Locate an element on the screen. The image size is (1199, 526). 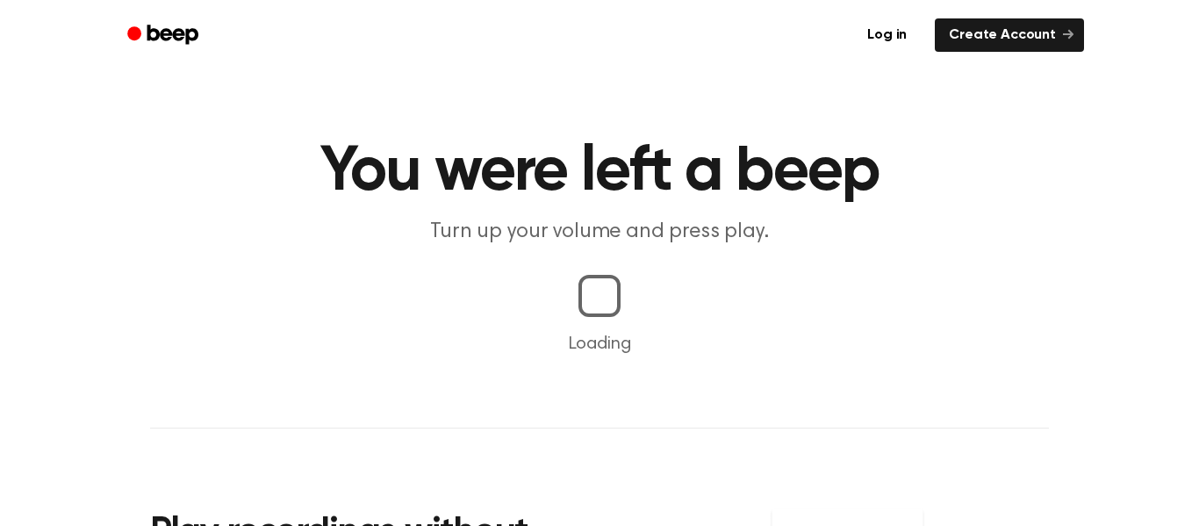
p: Turn up your volume and press play. is located at coordinates (599, 232).